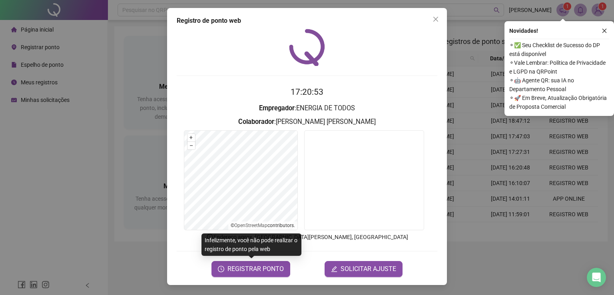  Describe the element at coordinates (524, 31) in the screenshot. I see `span: Novidades !` at that location.